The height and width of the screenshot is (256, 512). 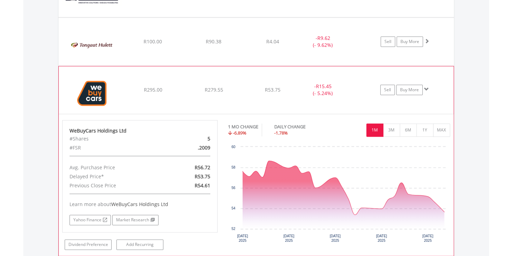 What do you see at coordinates (140, 205) in the screenshot?
I see `div: Learn more about` at bounding box center [140, 205].